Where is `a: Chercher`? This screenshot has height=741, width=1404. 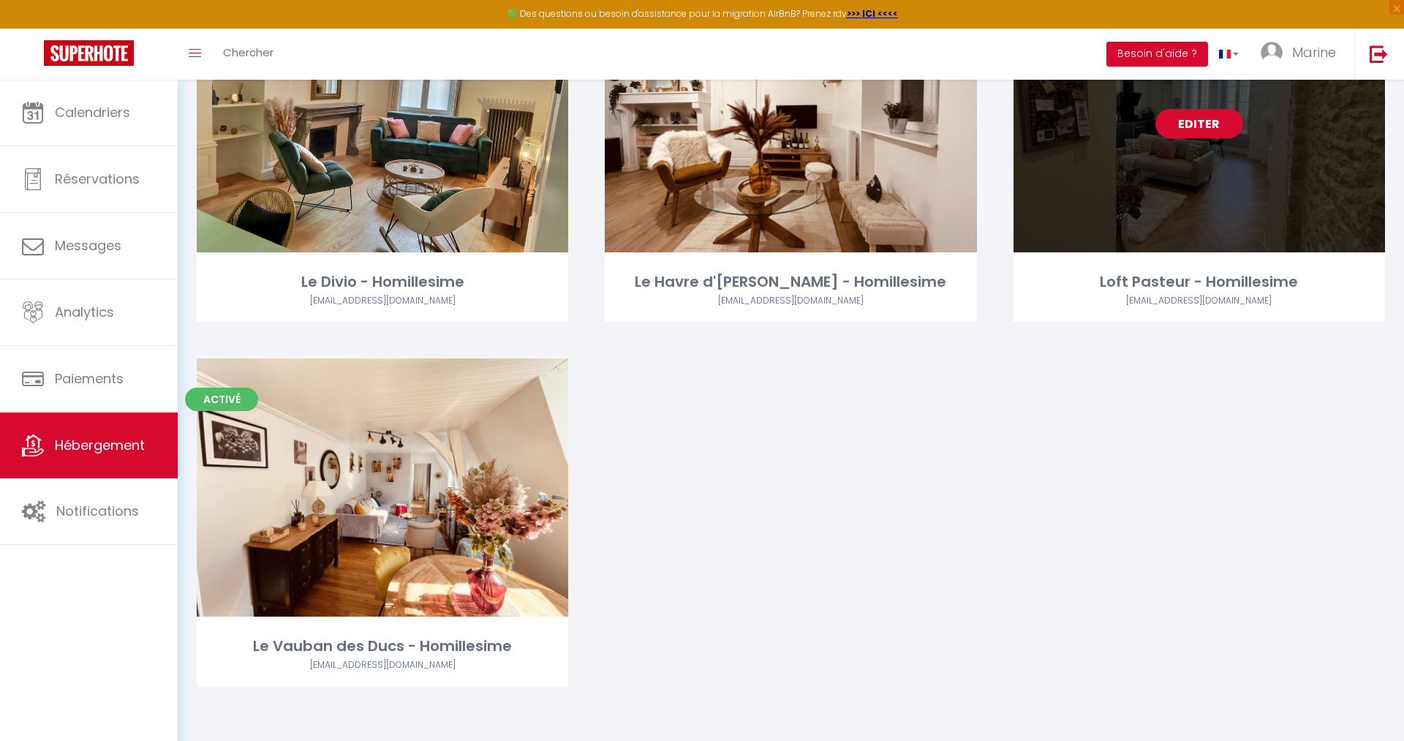 a: Chercher is located at coordinates (248, 54).